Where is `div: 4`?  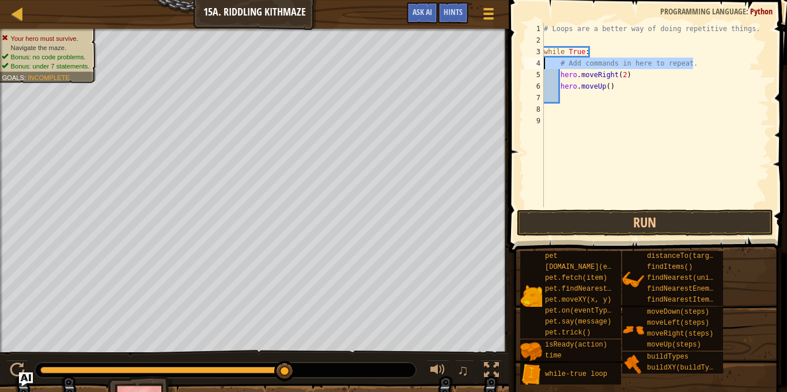 div: 4 is located at coordinates (534, 63).